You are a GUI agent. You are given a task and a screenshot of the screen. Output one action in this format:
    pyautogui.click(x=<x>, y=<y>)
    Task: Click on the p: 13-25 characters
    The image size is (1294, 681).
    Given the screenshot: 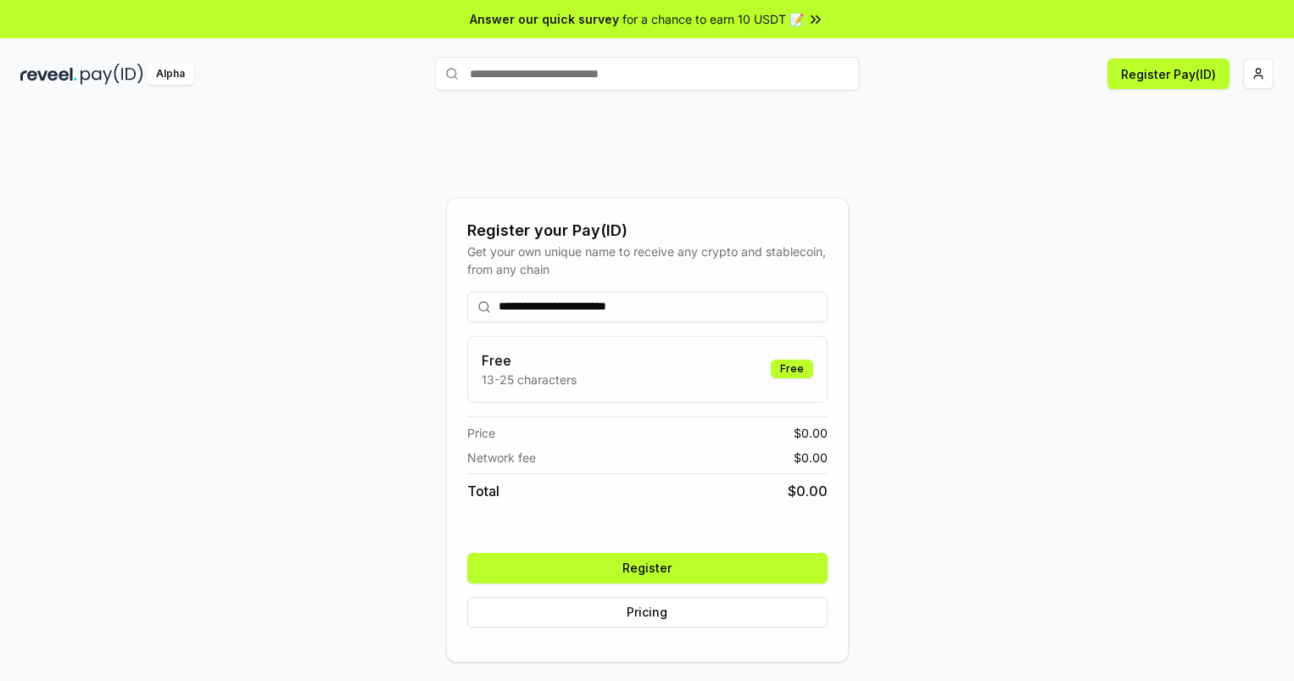 What is the action you would take?
    pyautogui.click(x=529, y=379)
    